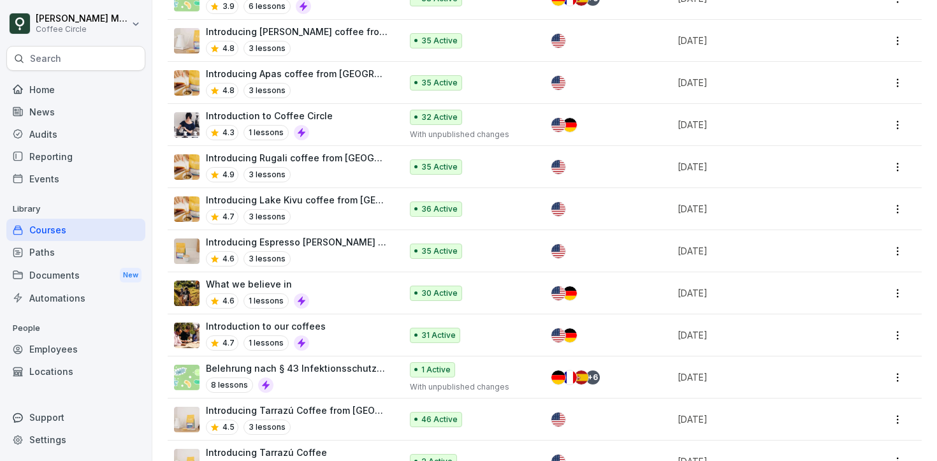  What do you see at coordinates (266, 452) in the screenshot?
I see `p: Introducing Tarrazú Coffee` at bounding box center [266, 452].